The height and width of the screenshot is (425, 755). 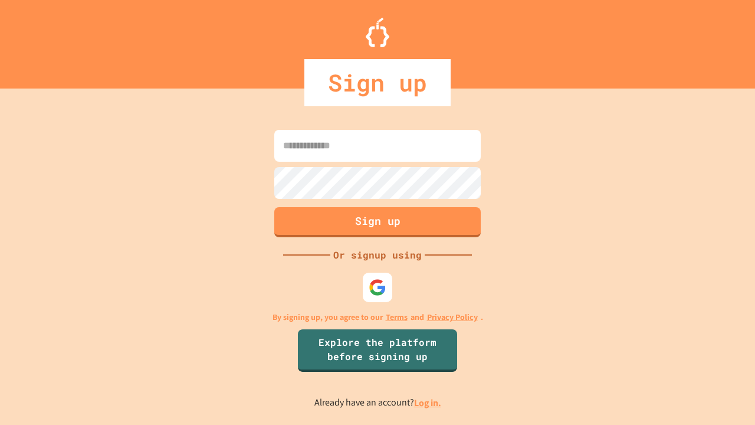 What do you see at coordinates (378, 83) in the screenshot?
I see `div: Sign up` at bounding box center [378, 83].